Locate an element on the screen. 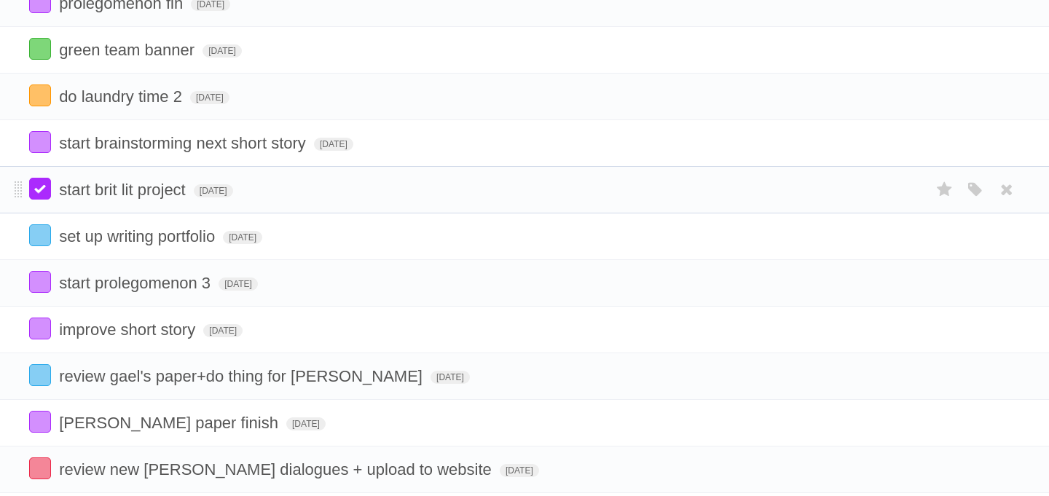 The height and width of the screenshot is (496, 1049). span: green team banner is located at coordinates (128, 50).